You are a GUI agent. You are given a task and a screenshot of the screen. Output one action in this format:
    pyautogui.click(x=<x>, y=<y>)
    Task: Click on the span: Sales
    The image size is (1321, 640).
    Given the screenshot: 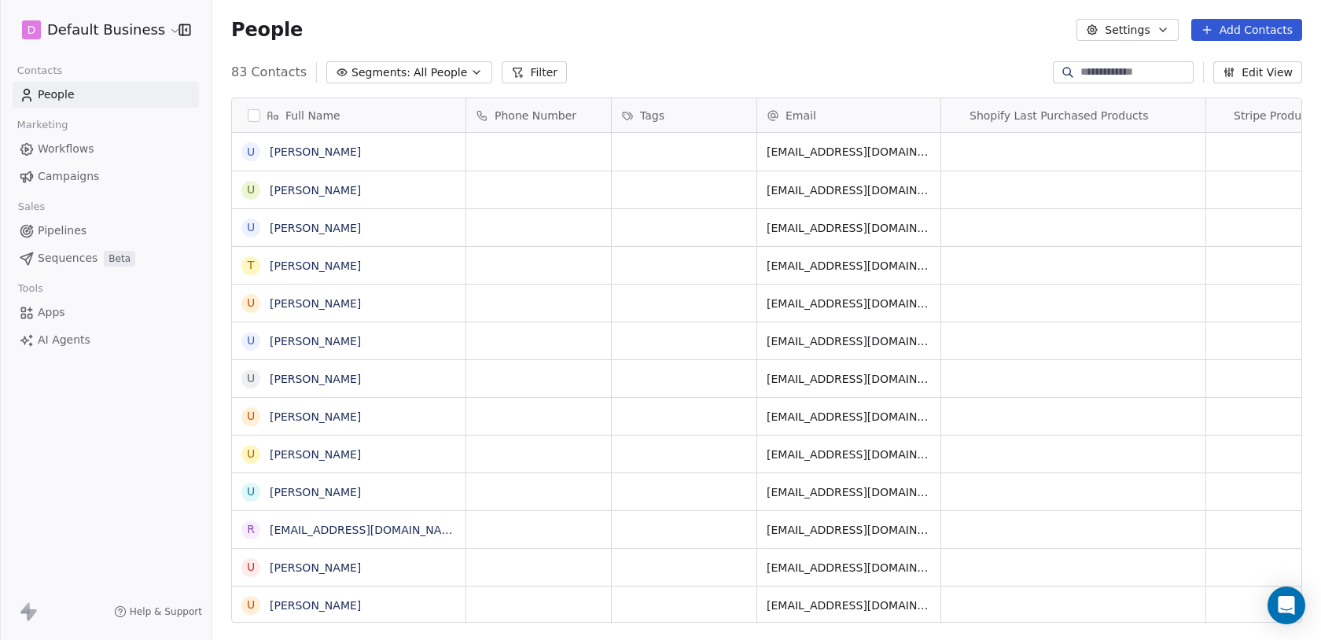 What is the action you would take?
    pyautogui.click(x=31, y=207)
    